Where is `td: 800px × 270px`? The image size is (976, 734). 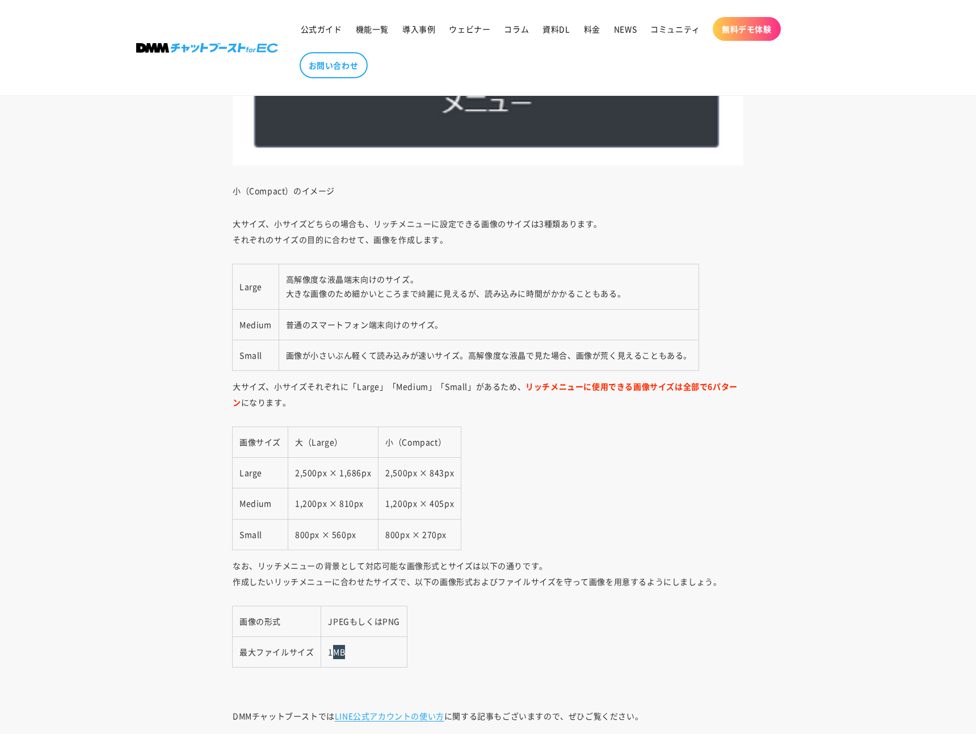 td: 800px × 270px is located at coordinates (420, 535).